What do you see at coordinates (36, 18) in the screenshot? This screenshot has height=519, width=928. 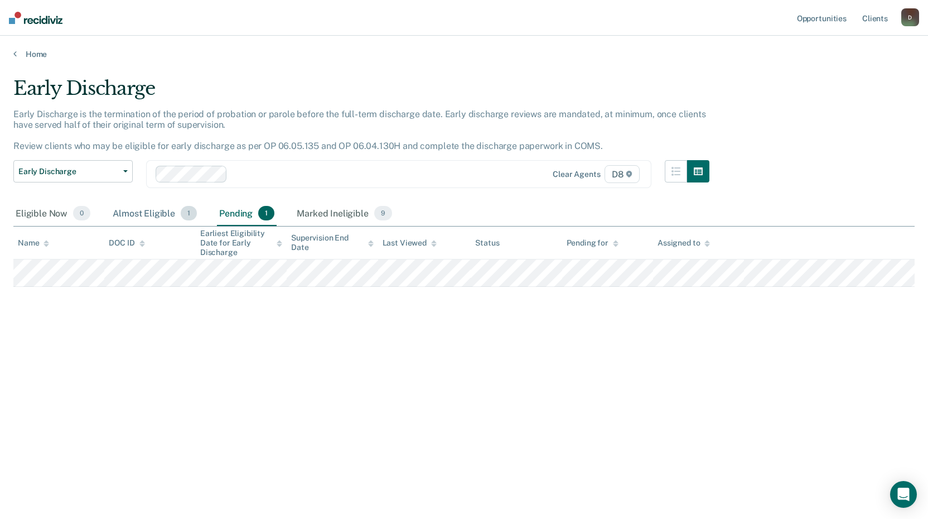 I see `img: Recidiviz` at bounding box center [36, 18].